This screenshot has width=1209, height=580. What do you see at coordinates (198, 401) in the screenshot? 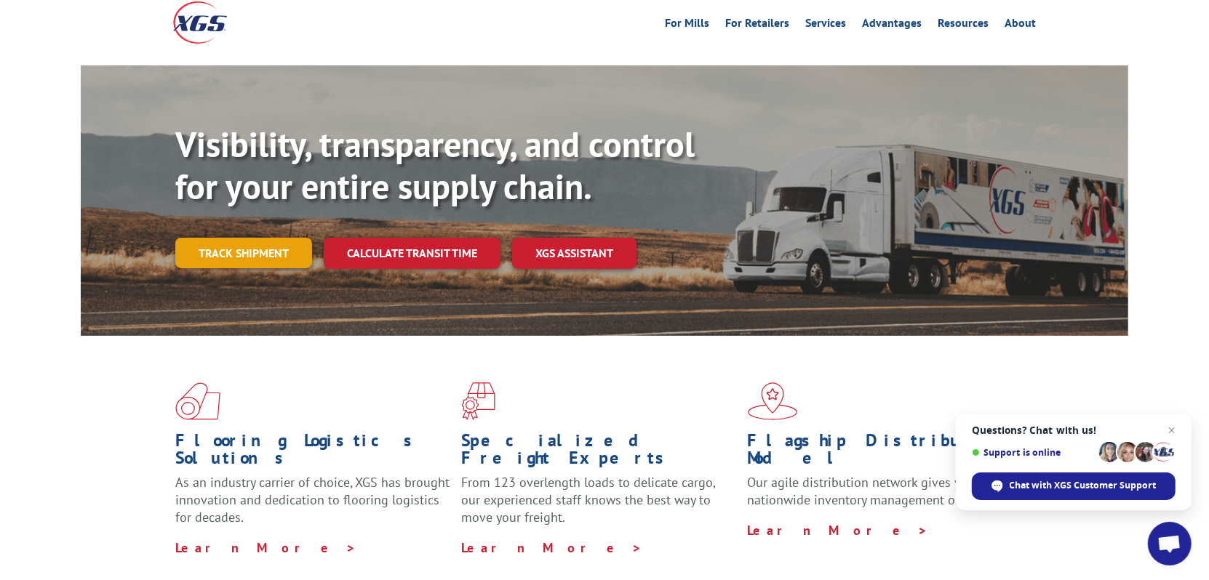
I see `img: xgs-icon-total-supply-chain-intelligence-red` at bounding box center [198, 401].